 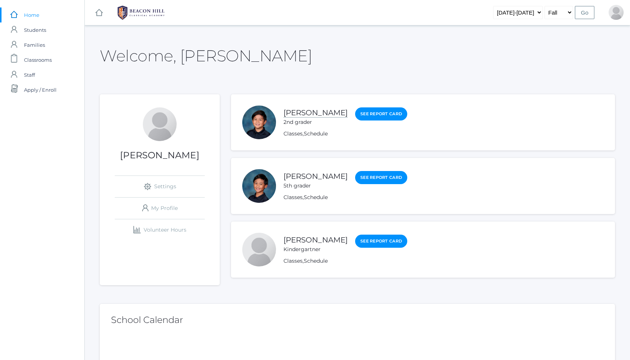 What do you see at coordinates (584, 12) in the screenshot?
I see `input: Go` at bounding box center [584, 12].